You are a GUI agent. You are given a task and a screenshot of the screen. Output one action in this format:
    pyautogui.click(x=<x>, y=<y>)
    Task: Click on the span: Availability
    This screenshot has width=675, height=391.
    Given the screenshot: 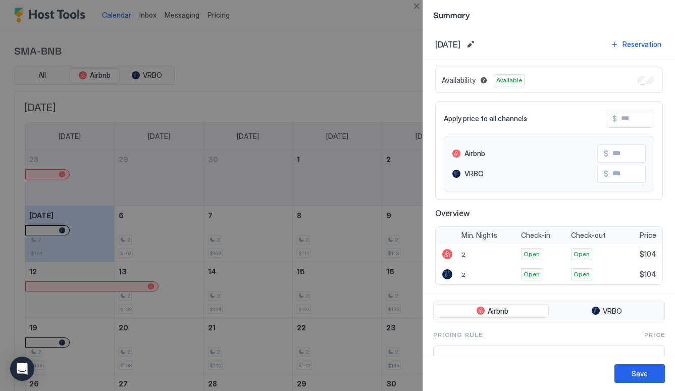 What is the action you would take?
    pyautogui.click(x=458, y=80)
    